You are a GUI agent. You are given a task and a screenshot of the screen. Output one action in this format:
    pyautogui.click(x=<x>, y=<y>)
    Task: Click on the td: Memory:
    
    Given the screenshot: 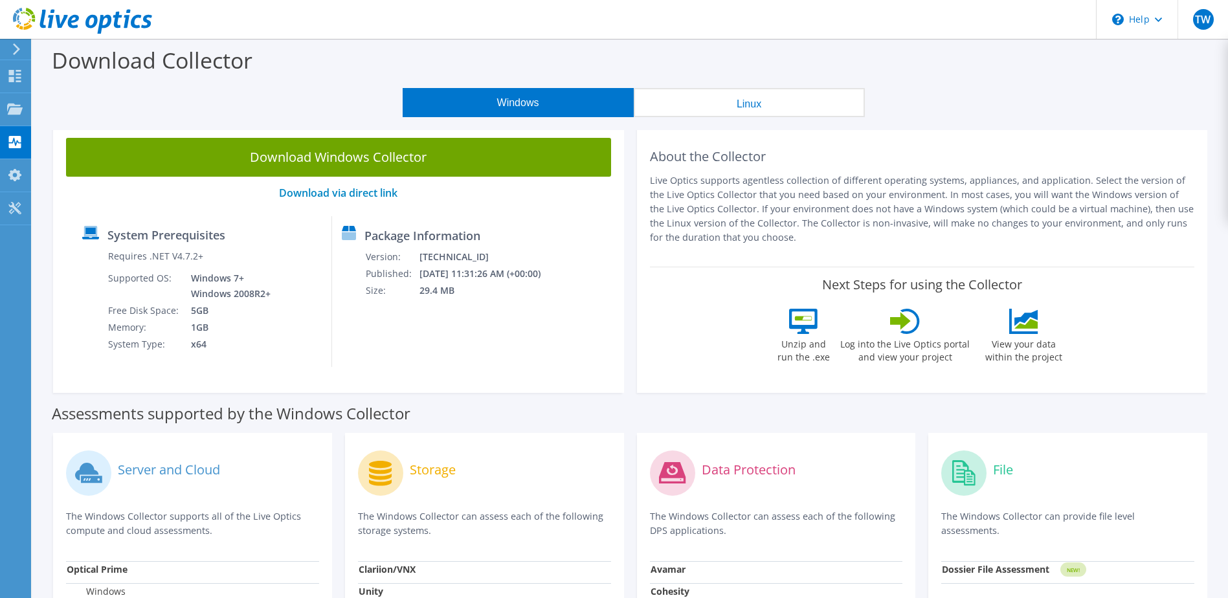 What is the action you would take?
    pyautogui.click(x=144, y=328)
    